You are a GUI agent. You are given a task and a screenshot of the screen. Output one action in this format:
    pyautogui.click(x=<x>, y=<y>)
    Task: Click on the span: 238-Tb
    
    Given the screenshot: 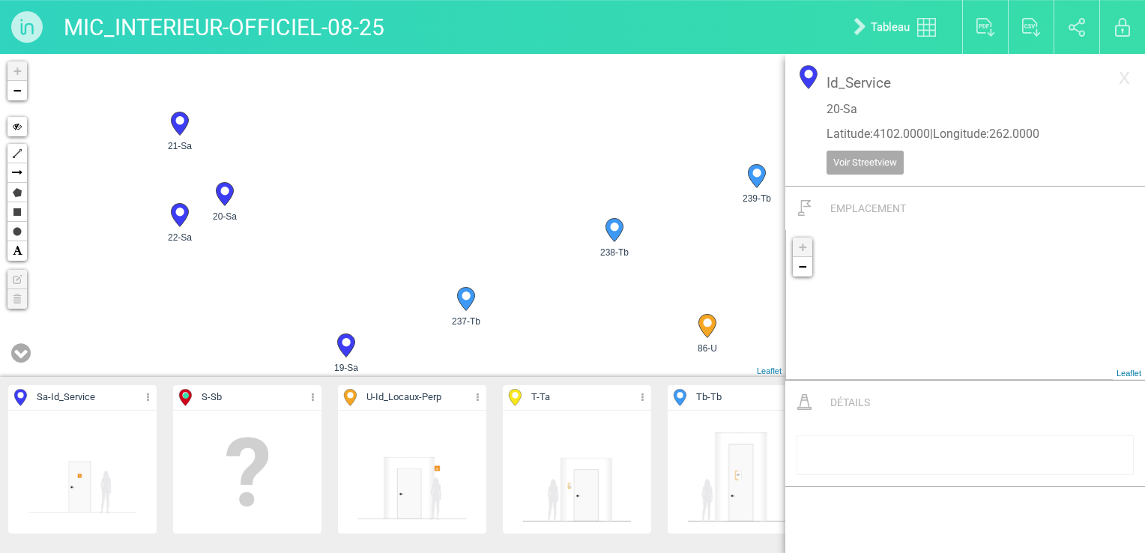 What is the action you would take?
    pyautogui.click(x=615, y=253)
    